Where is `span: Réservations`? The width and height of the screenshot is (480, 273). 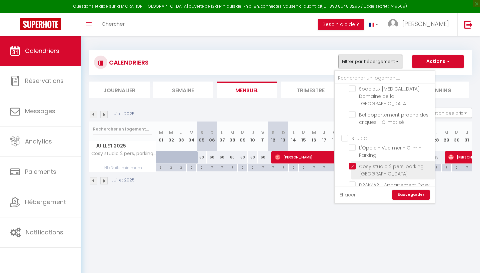 span: Réservations is located at coordinates (44, 81).